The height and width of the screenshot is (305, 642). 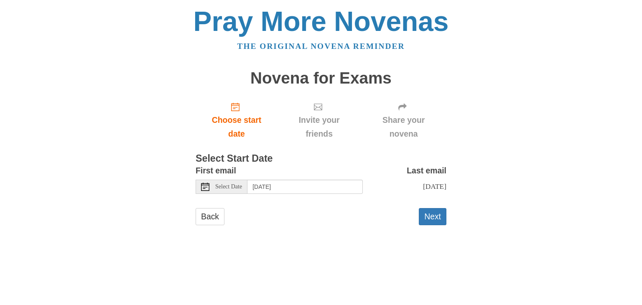 I want to click on a: Back, so click(x=210, y=217).